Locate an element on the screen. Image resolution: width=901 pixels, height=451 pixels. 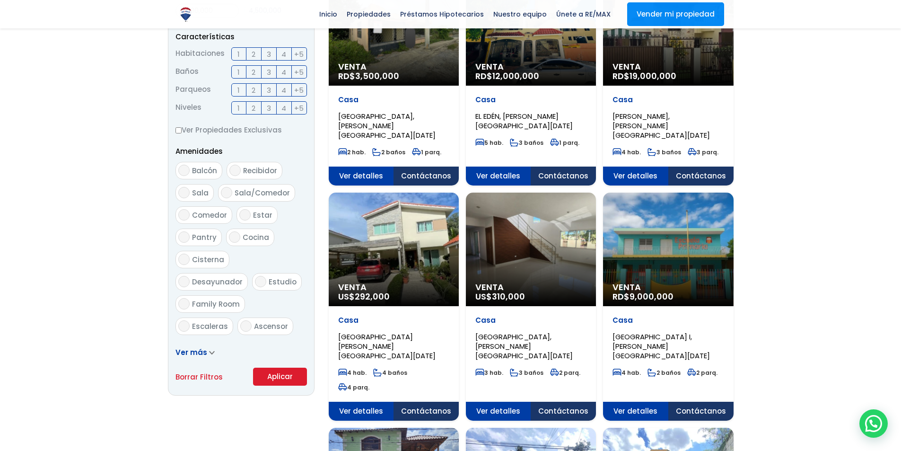
span: Parqueos is located at coordinates (193, 90).